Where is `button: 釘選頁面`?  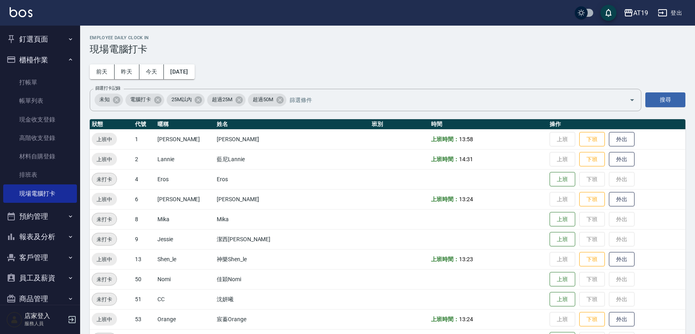 button: 釘選頁面 is located at coordinates (40, 39).